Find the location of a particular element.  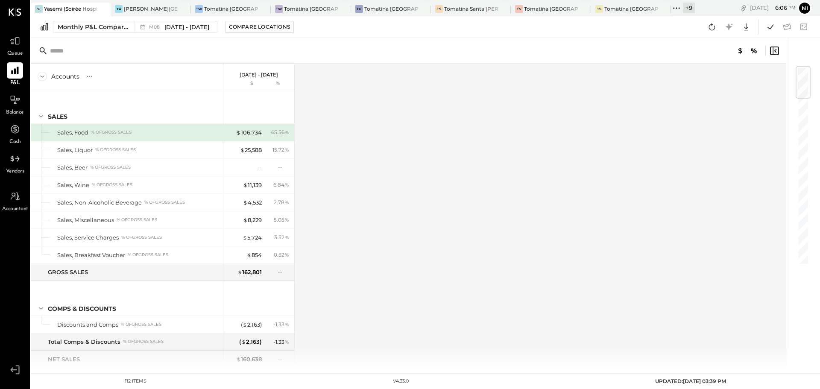

div: + 9 is located at coordinates (689, 8).